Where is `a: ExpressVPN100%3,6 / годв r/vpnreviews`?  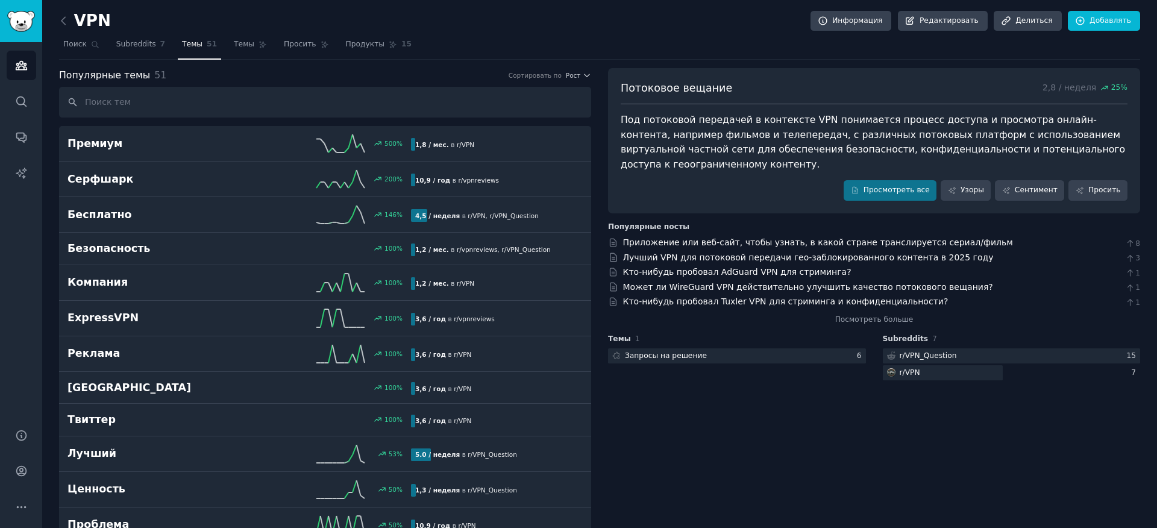 a: ExpressVPN100%3,6 / годв r/vpnreviews is located at coordinates (325, 318).